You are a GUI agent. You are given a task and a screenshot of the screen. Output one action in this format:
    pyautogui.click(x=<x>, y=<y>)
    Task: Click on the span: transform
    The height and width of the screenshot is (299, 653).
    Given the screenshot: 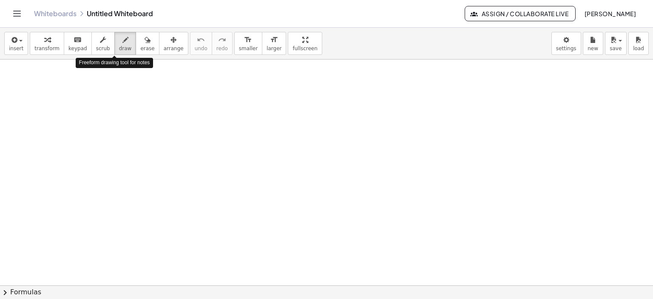 What is the action you would take?
    pyautogui.click(x=47, y=48)
    